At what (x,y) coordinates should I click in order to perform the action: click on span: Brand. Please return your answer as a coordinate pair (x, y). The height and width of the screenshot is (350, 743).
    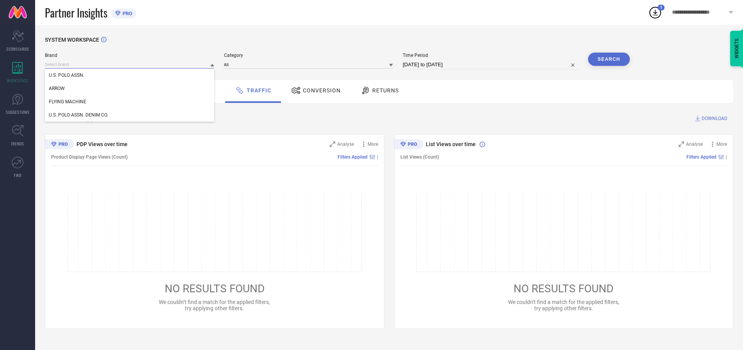
    Looking at the image, I should click on (130, 55).